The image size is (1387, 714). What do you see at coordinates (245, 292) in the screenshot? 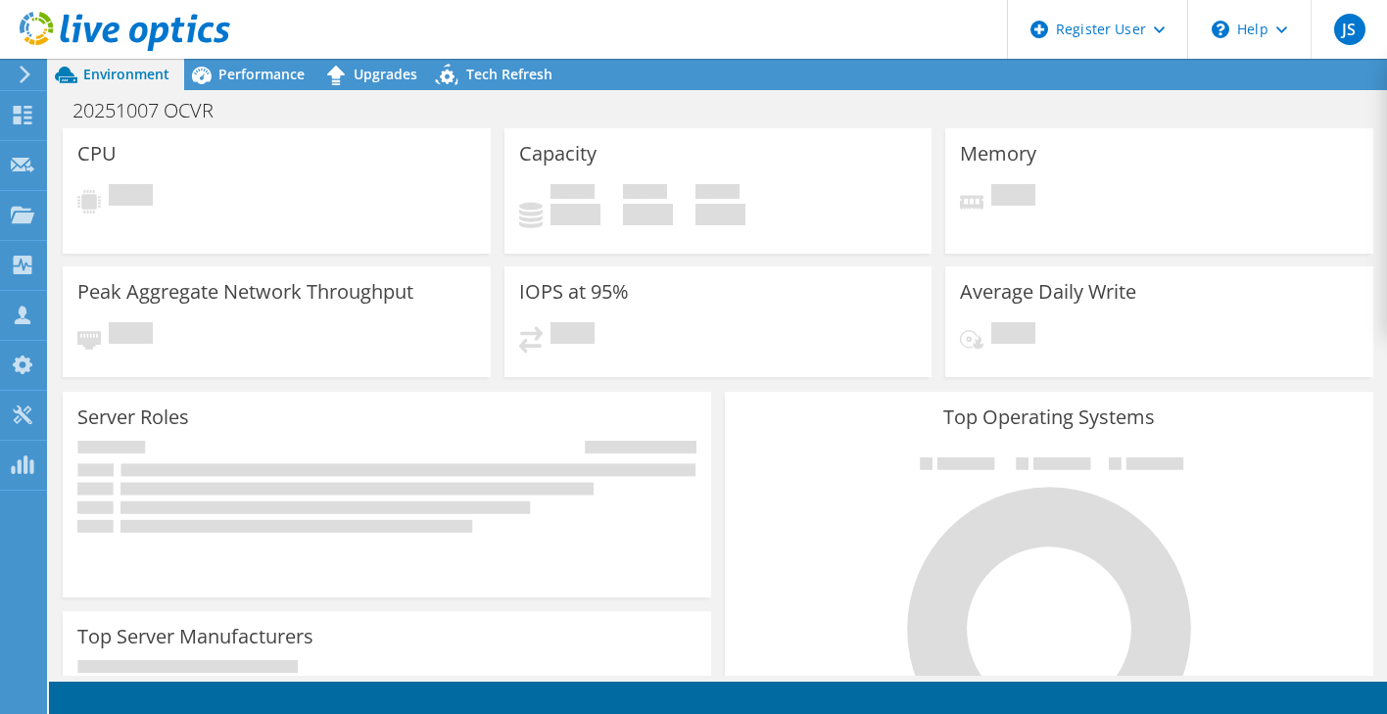
I see `h3: Peak Aggregate Network Throughput` at bounding box center [245, 292].